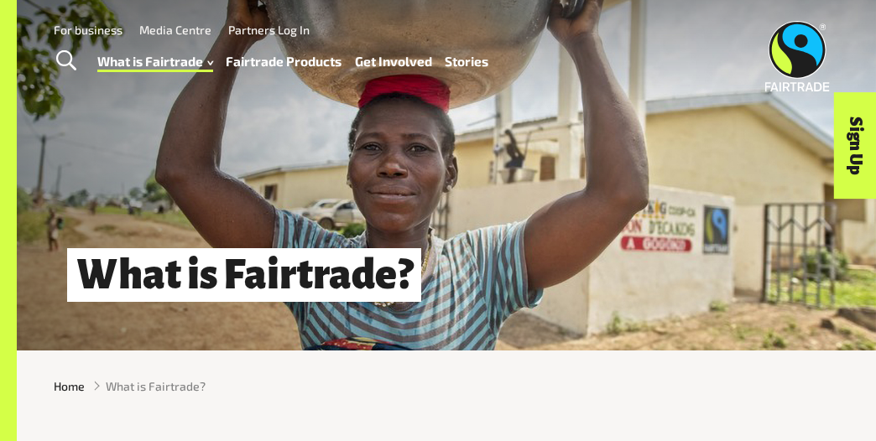  What do you see at coordinates (268, 29) in the screenshot?
I see `a: Partners Log In` at bounding box center [268, 29].